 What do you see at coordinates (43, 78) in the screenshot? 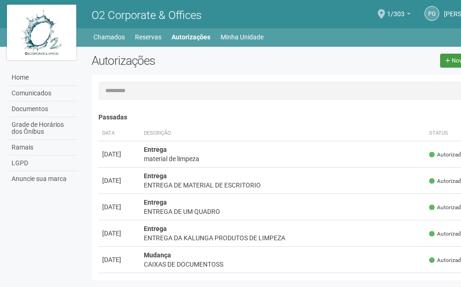
I see `a: Home` at bounding box center [43, 78].